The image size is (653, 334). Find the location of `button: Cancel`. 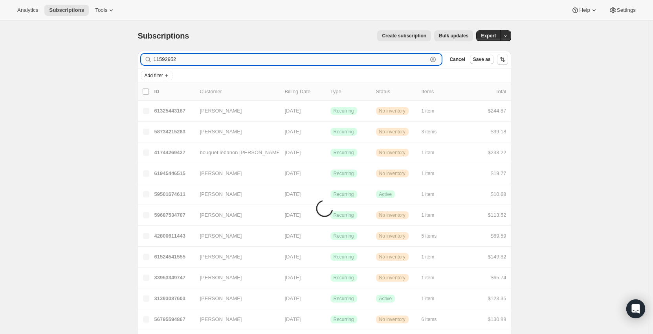

button: Cancel is located at coordinates (457, 59).